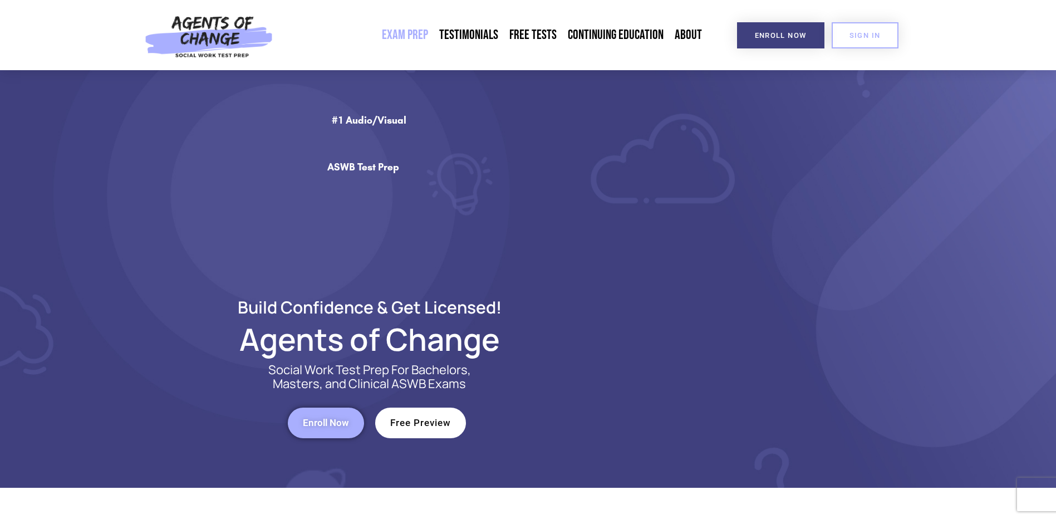  What do you see at coordinates (420, 422) in the screenshot?
I see `a: Free Preview` at bounding box center [420, 422].